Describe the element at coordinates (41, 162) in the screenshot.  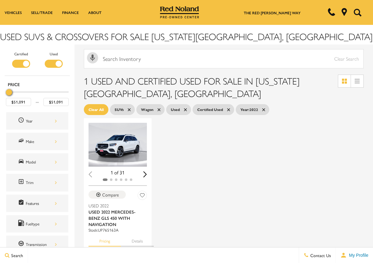
I see `div: Model` at that location.